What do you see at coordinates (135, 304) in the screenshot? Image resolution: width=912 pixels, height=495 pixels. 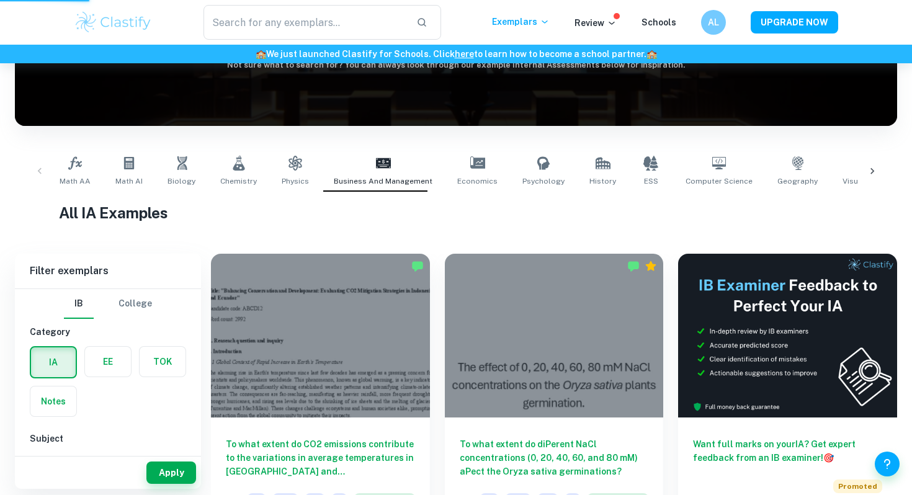 I see `button: College` at bounding box center [135, 304].